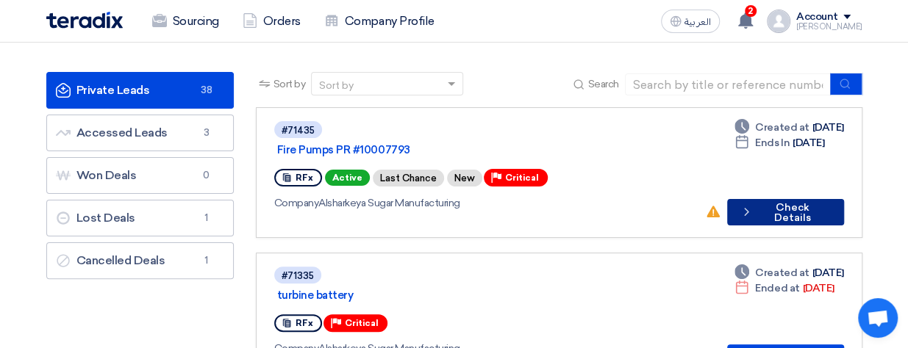 The image size is (908, 348). I want to click on button: Check Details, so click(785, 212).